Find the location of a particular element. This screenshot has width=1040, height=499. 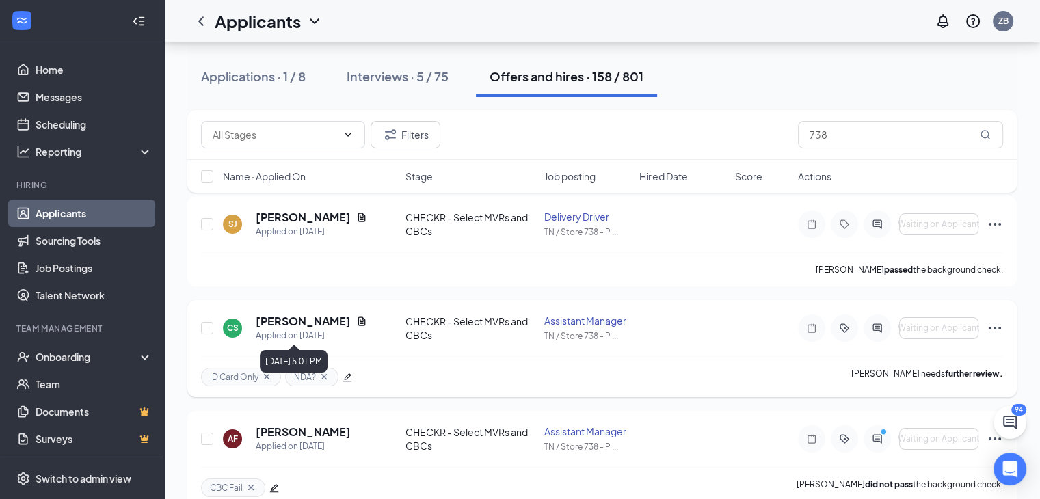

a: Job Postings is located at coordinates (94, 268).